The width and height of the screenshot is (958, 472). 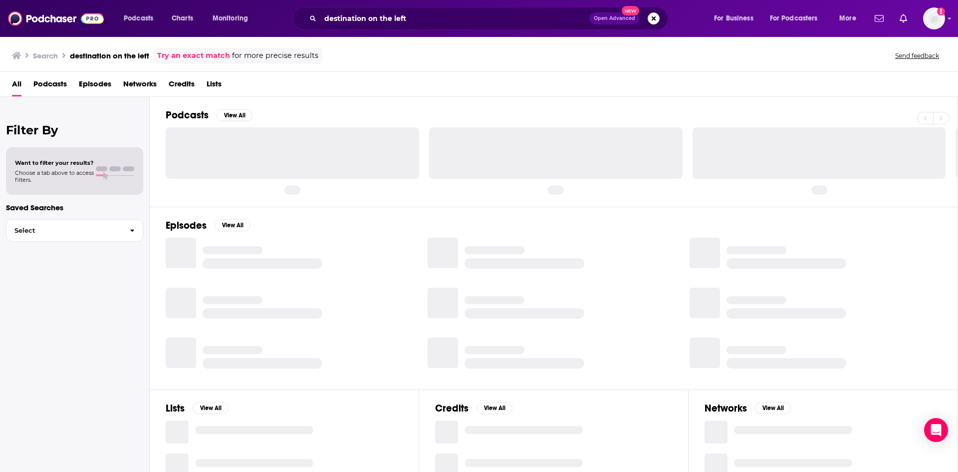 I want to click on h2: Podcasts, so click(x=187, y=115).